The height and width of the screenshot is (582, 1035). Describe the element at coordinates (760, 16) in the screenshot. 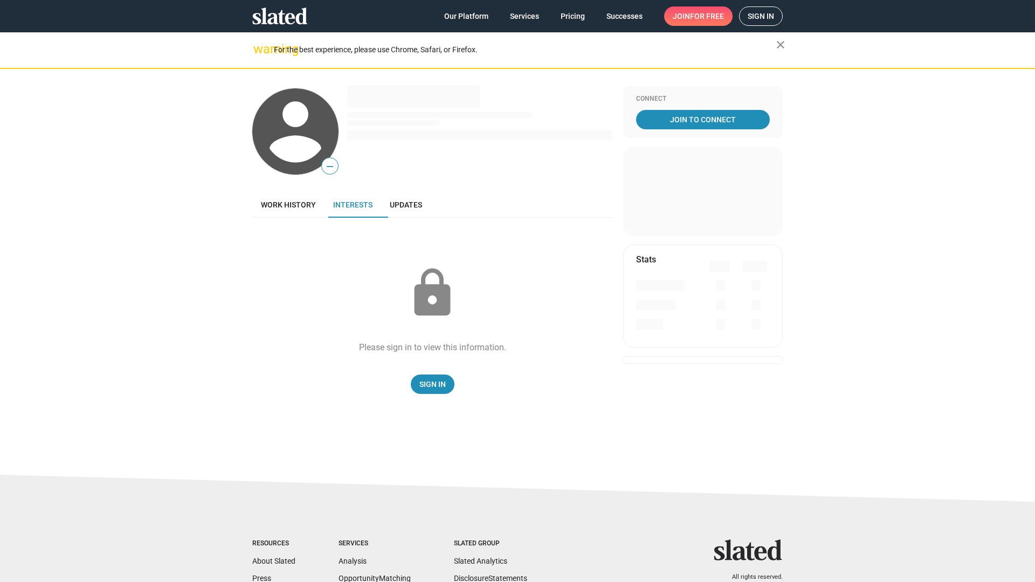

I see `a: Sign in` at that location.